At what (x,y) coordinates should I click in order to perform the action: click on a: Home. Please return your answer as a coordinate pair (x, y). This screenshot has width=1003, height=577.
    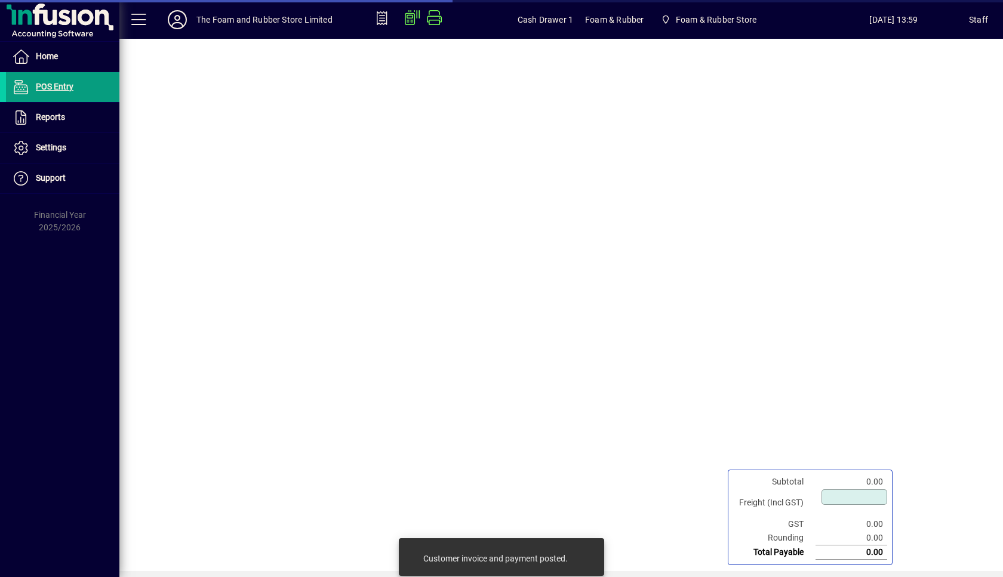
    Looking at the image, I should click on (63, 57).